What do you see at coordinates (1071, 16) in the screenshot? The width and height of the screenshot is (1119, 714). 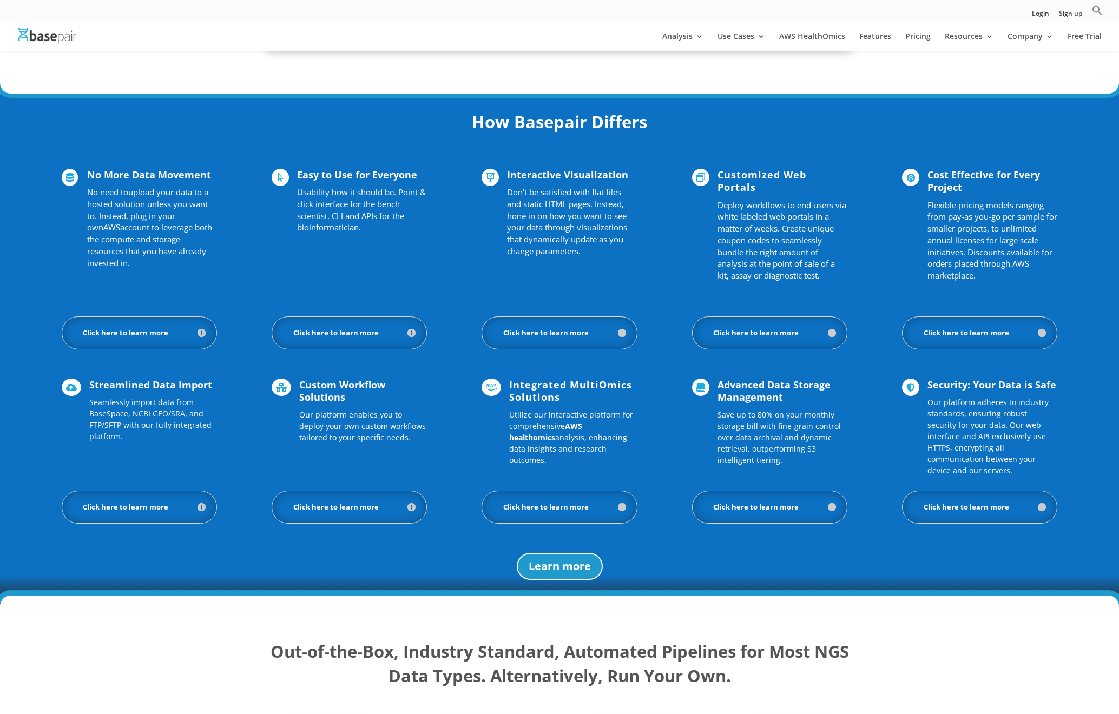 I see `a: Sign up` at bounding box center [1071, 16].